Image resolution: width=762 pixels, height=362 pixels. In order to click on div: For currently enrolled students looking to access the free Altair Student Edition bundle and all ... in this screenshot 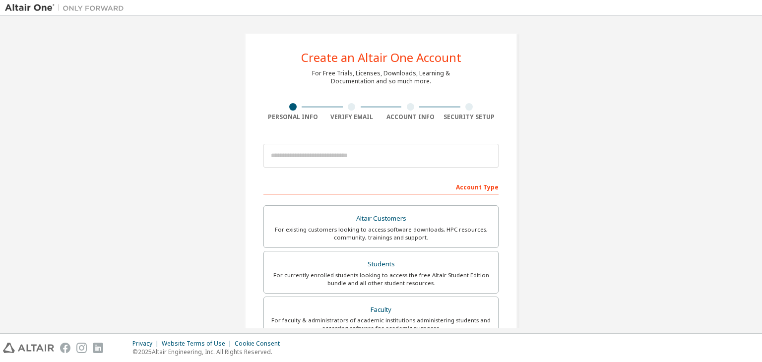, I will do `click(381, 279)`.